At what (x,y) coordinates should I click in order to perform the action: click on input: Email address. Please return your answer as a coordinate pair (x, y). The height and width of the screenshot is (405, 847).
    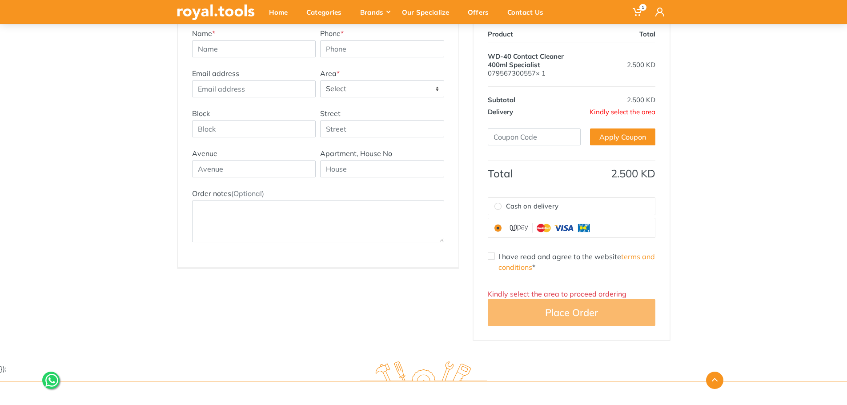
    Looking at the image, I should click on (254, 89).